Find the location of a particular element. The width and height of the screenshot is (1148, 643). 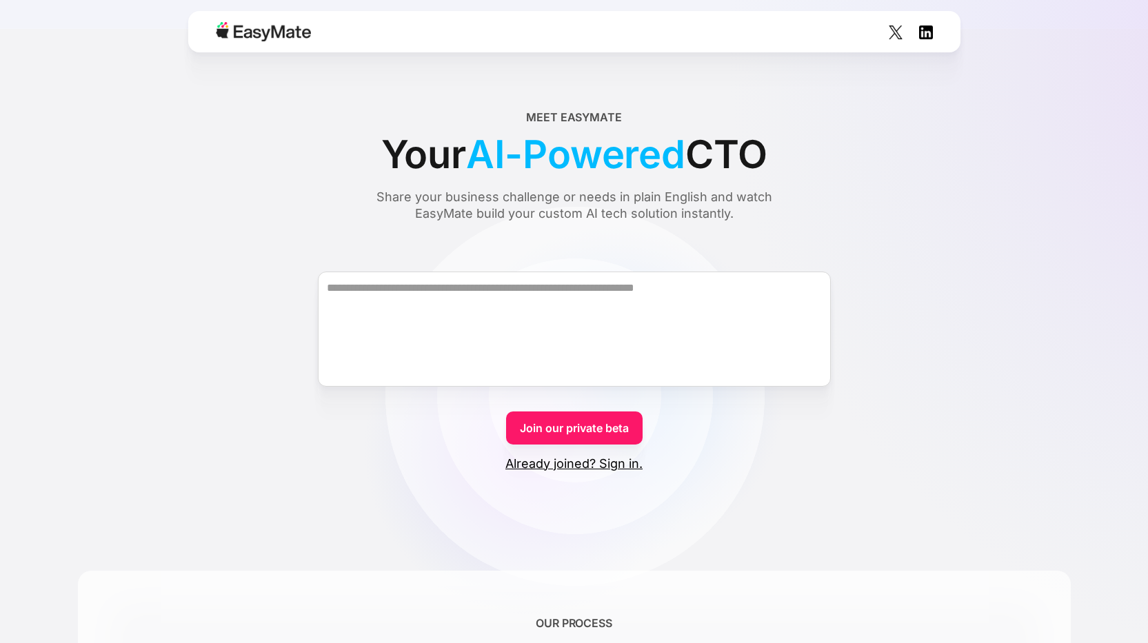

form: Form is located at coordinates (574, 359).